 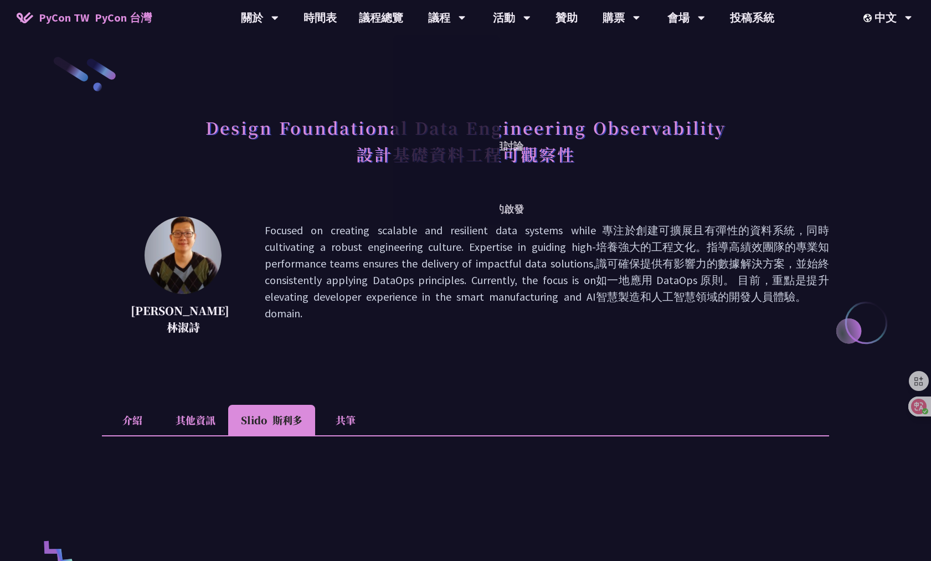 I want to click on font: 林淑詩, so click(x=183, y=327).